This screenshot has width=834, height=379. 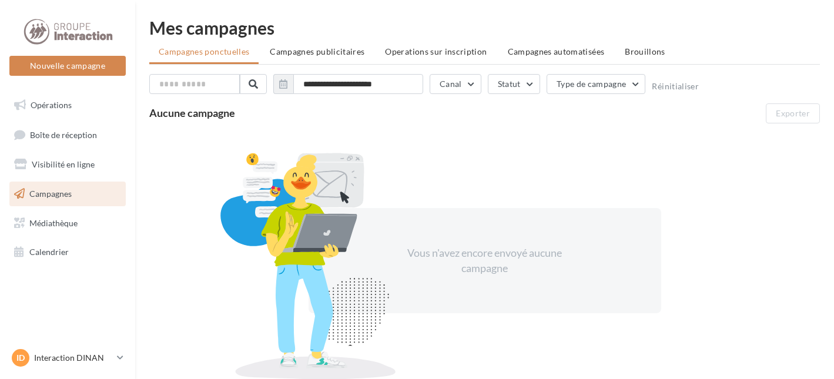 I want to click on span: Aucune campagne, so click(x=192, y=113).